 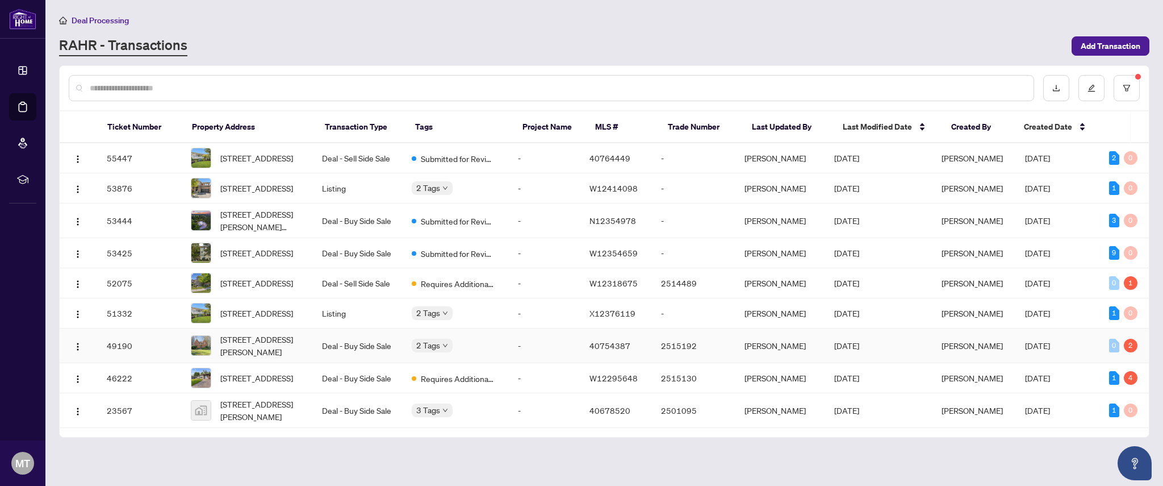 What do you see at coordinates (1057, 88) in the screenshot?
I see `button: download` at bounding box center [1057, 88].